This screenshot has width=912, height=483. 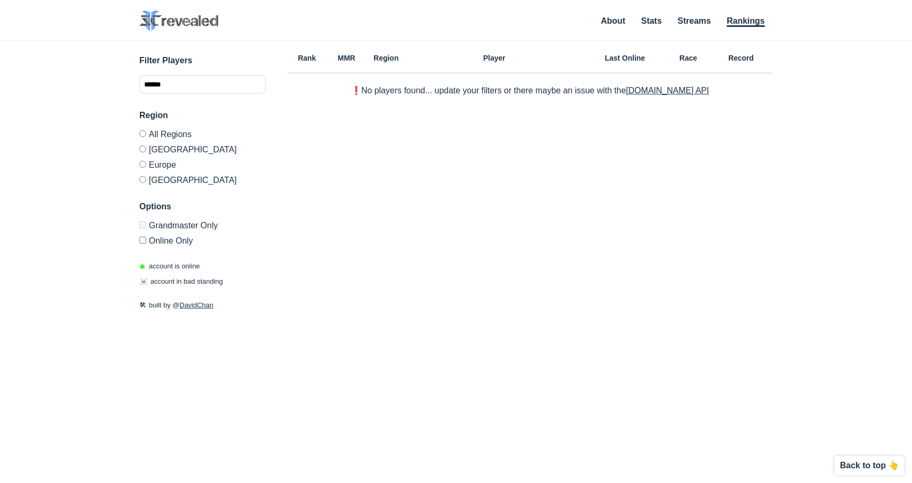 What do you see at coordinates (179, 21) in the screenshot?
I see `img: SC2 Revealed` at bounding box center [179, 21].